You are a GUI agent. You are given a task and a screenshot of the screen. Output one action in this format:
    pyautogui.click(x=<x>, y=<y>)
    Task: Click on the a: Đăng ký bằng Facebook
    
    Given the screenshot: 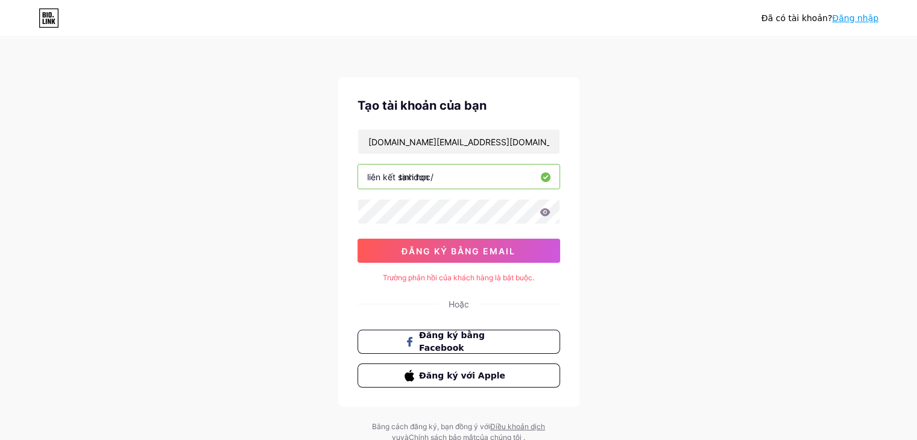 What is the action you would take?
    pyautogui.click(x=459, y=342)
    